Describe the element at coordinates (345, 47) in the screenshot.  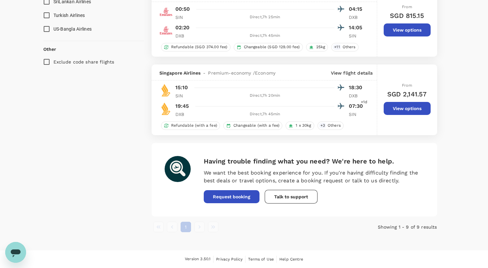
I see `div: +11Others` at that location.